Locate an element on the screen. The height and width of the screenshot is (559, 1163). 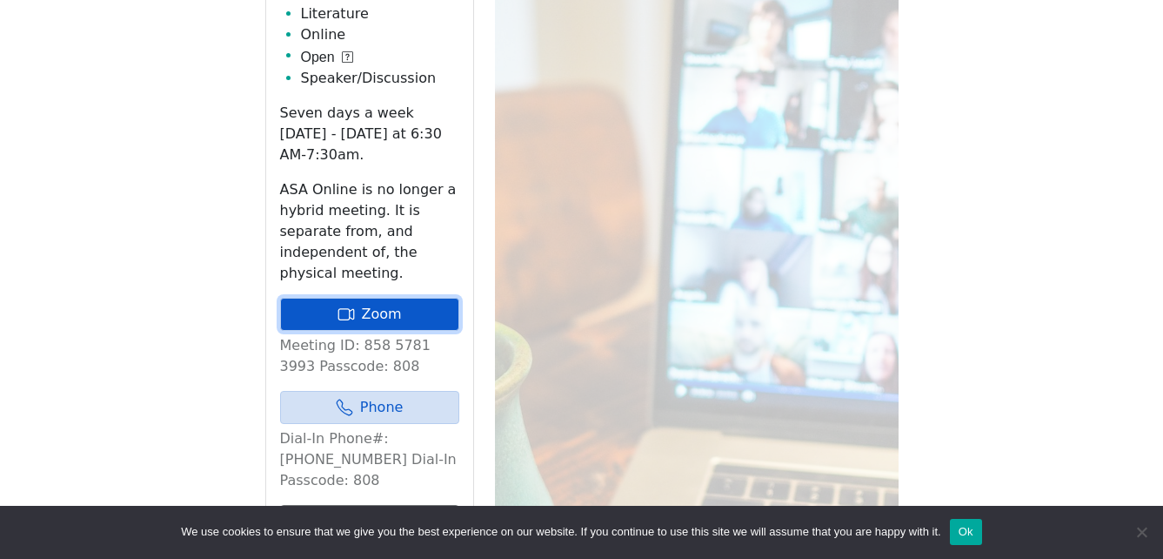
a: Zoom is located at coordinates (370, 314).